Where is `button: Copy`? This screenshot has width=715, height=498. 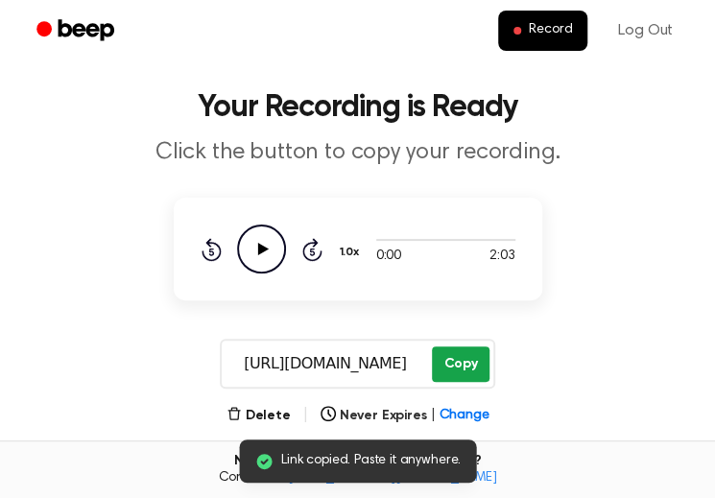
button: Copy is located at coordinates (460, 364).